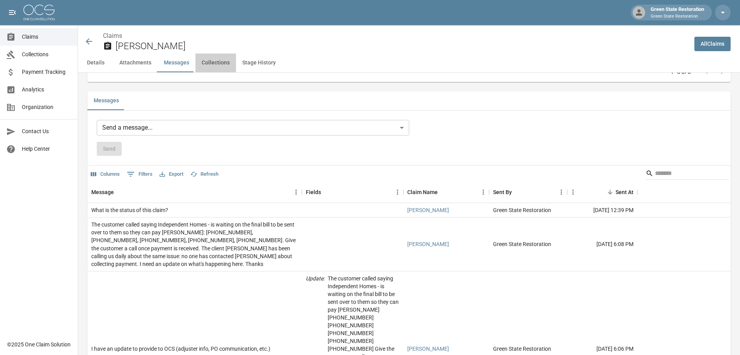 This screenshot has height=355, width=740. What do you see at coordinates (46, 37) in the screenshot?
I see `span: Claims` at bounding box center [46, 37].